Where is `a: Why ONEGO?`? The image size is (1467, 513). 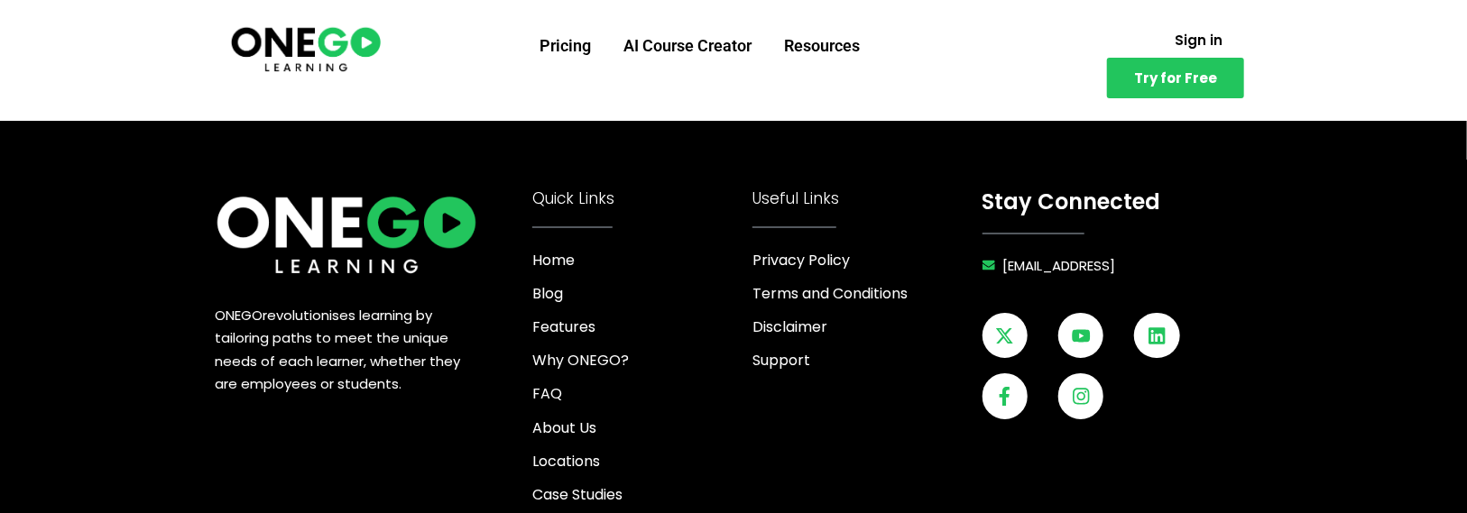
a: Why ONEGO? is located at coordinates (638, 360).